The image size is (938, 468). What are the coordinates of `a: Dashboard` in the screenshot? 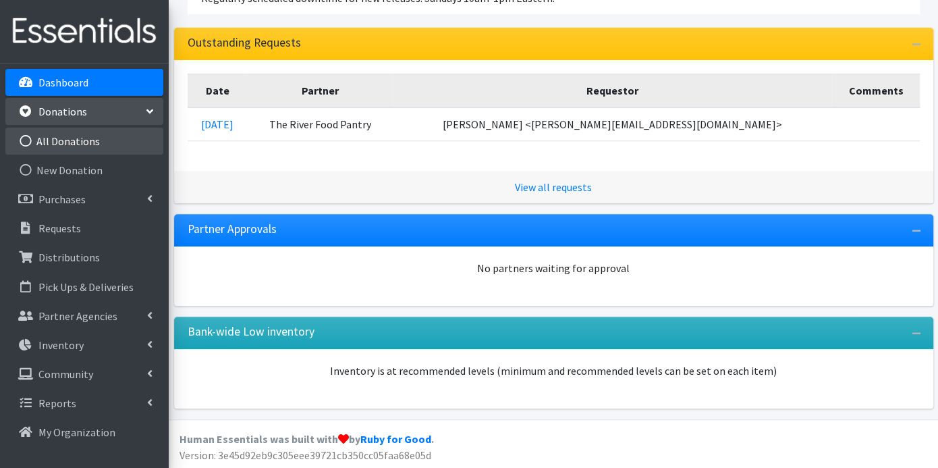 It's located at (84, 82).